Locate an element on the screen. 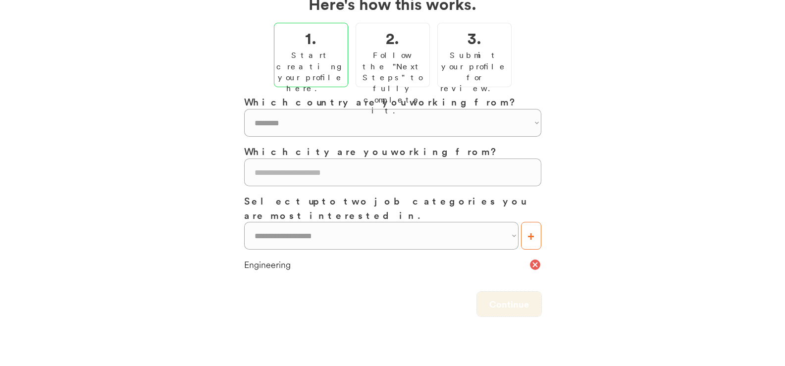 This screenshot has width=785, height=366. button: cancel is located at coordinates (535, 265).